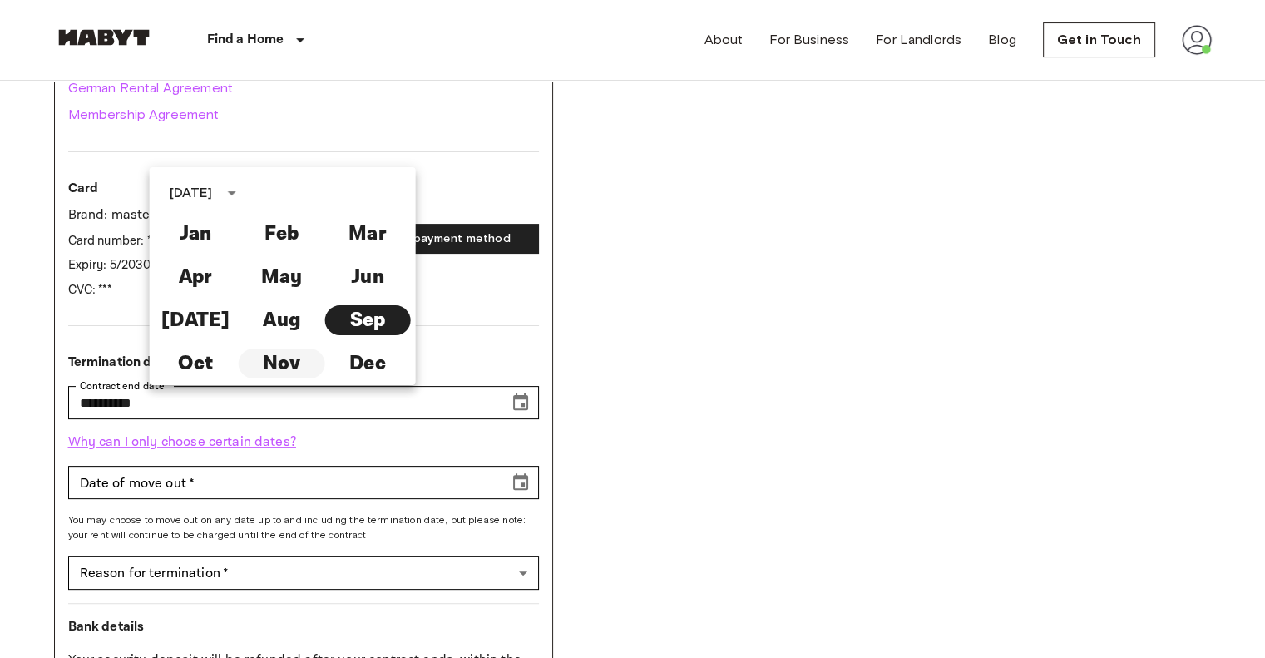 The image size is (1265, 658). What do you see at coordinates (281, 234) in the screenshot?
I see `button: Feb` at bounding box center [281, 234].